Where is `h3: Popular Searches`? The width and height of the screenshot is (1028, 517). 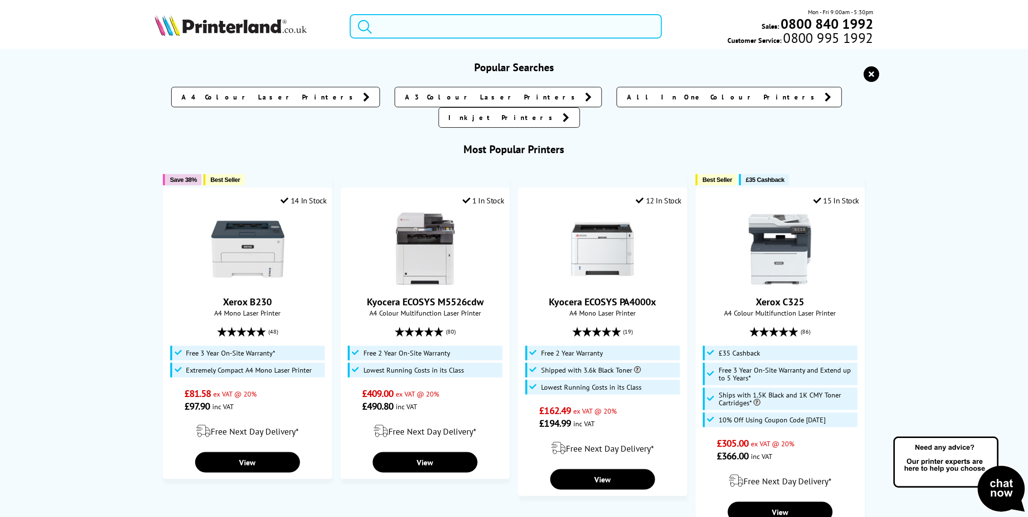
h3: Popular Searches is located at coordinates (514, 67).